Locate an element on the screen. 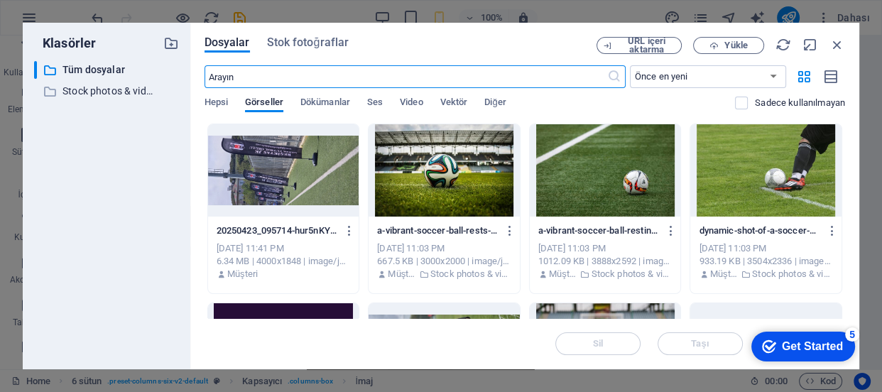  button: Yükle is located at coordinates (728, 45).